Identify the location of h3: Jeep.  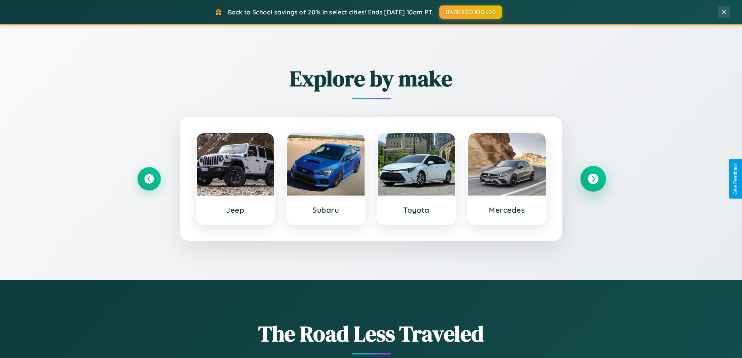
(235, 210).